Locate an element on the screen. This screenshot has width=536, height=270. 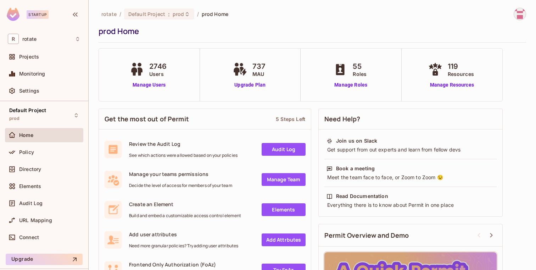
span: Settings is located at coordinates (29, 91).